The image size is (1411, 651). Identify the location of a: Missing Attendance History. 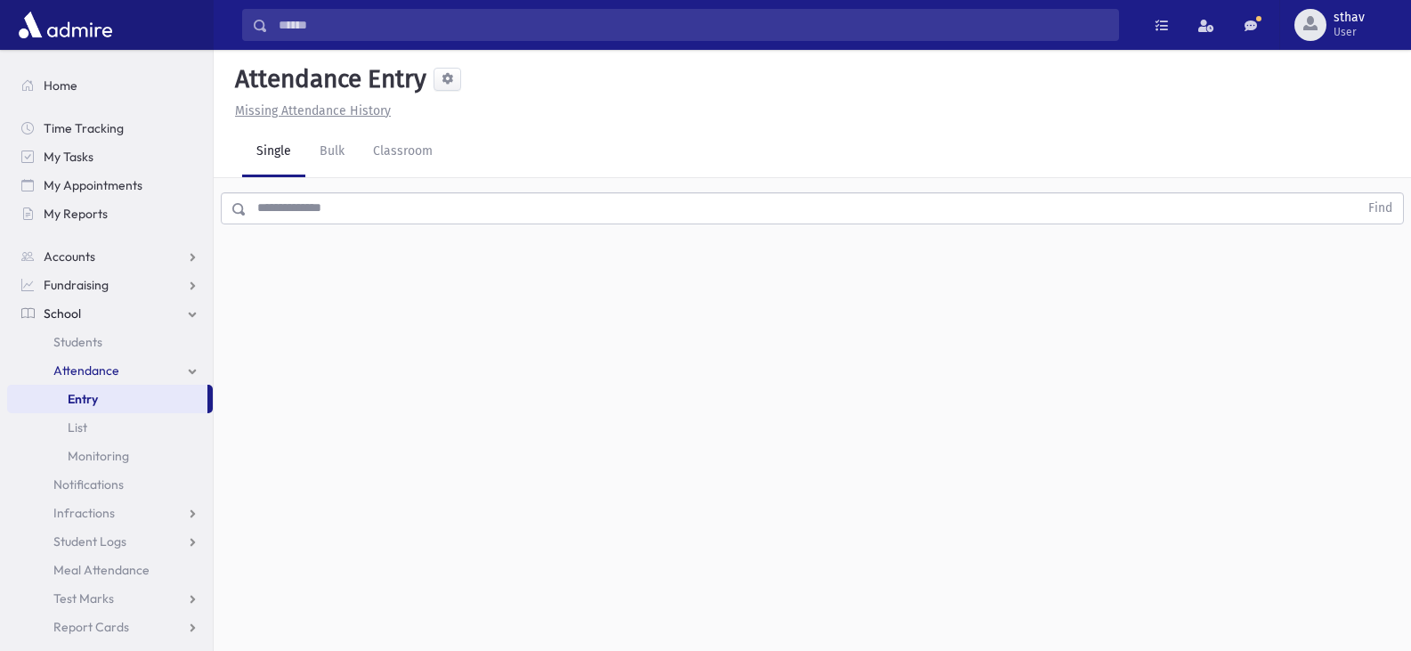
(309, 110).